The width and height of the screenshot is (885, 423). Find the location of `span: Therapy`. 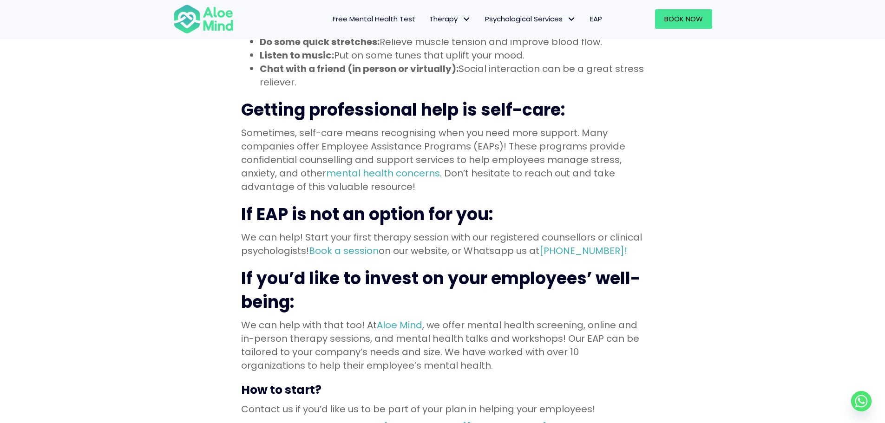

span: Therapy is located at coordinates (450, 19).